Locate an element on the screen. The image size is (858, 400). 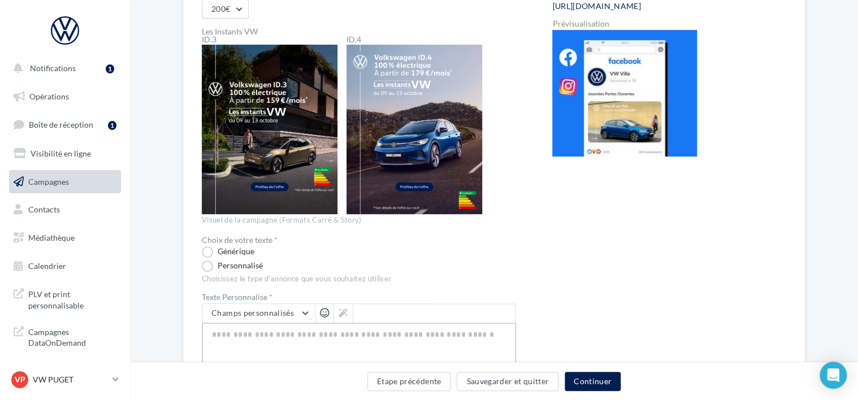
a: Campagnes DataOnDemand is located at coordinates (65, 336).